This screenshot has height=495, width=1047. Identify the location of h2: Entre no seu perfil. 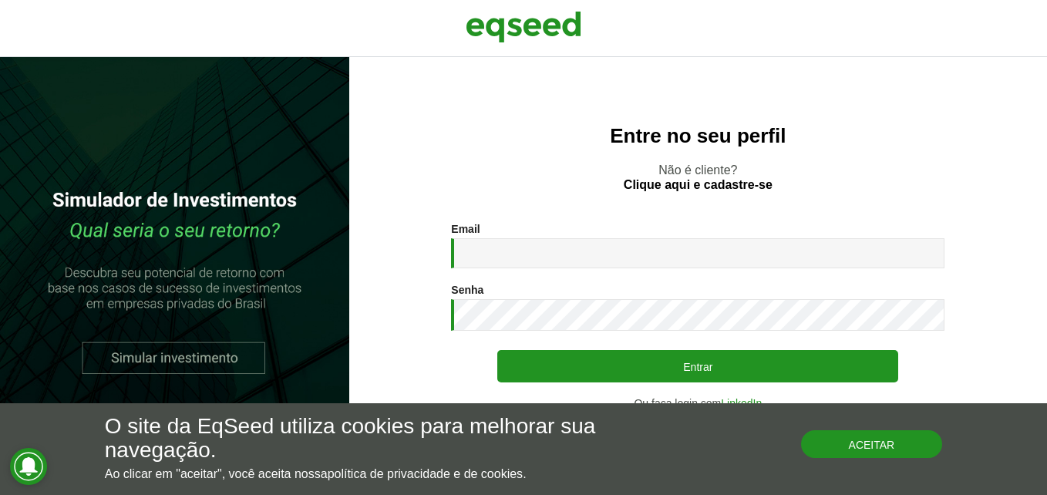
(697, 136).